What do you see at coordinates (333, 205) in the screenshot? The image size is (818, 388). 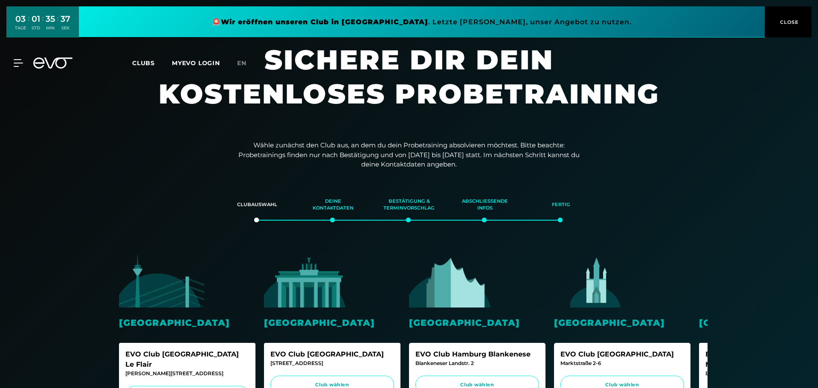 I see `div: Deine Kontaktdaten` at bounding box center [333, 205].